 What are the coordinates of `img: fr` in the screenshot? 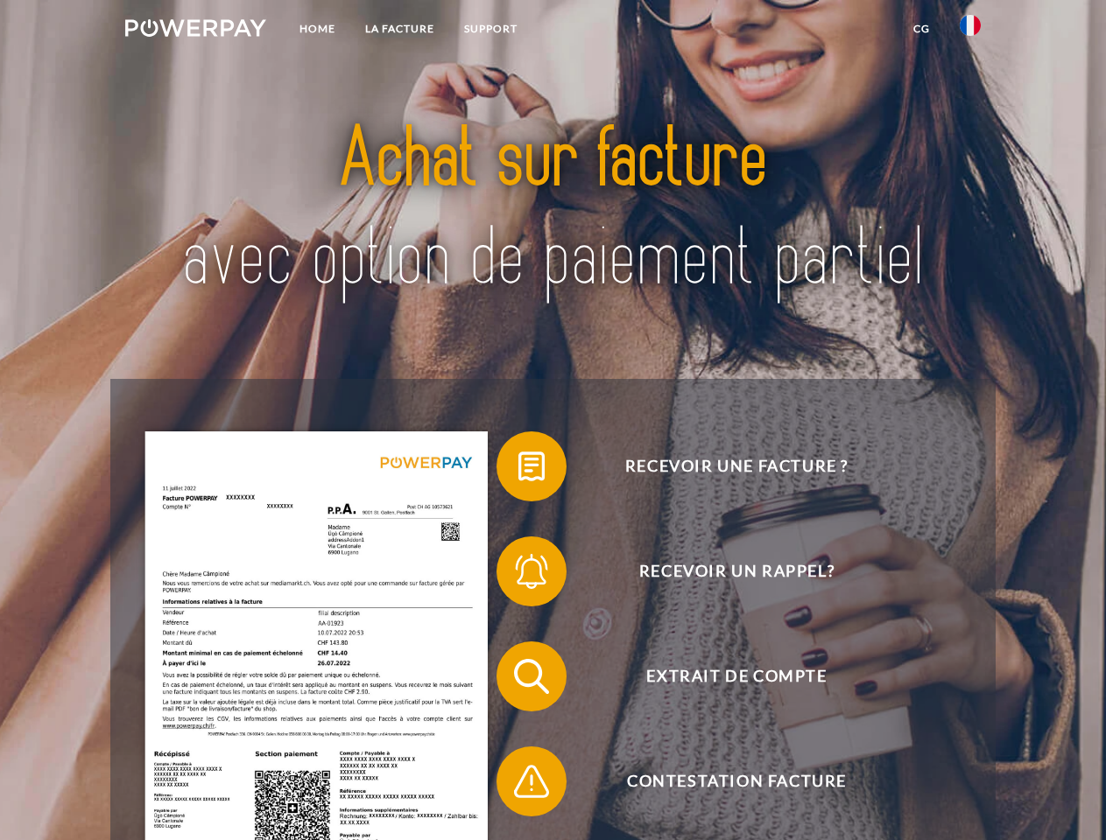 It's located at (970, 25).